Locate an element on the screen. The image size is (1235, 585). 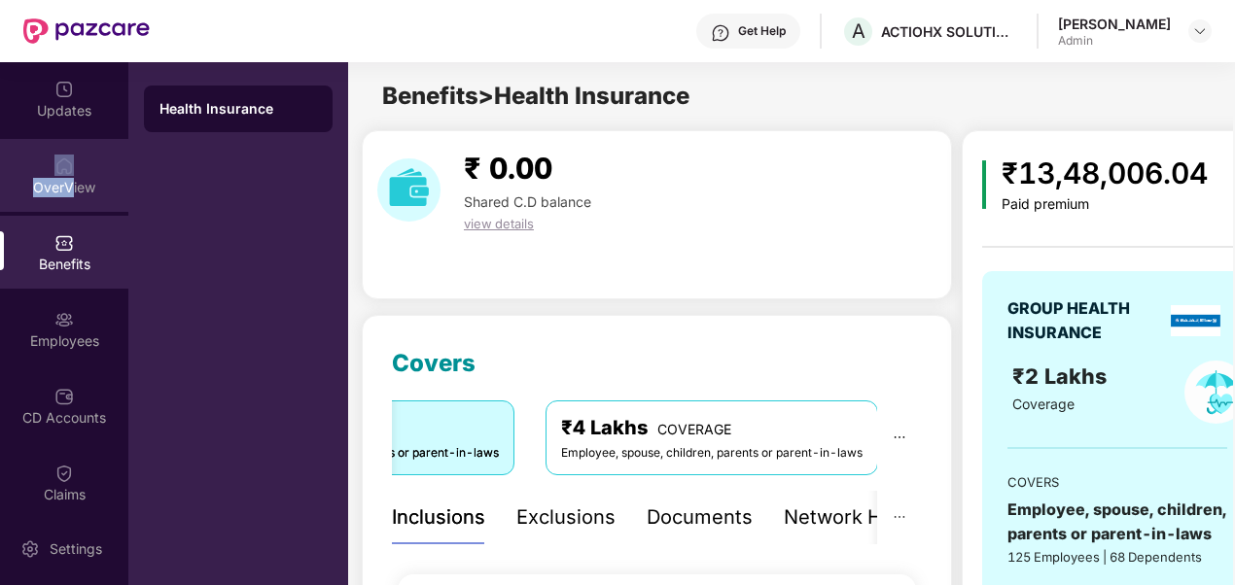
div: 125 Employees | 68 Dependents is located at coordinates (1117, 557).